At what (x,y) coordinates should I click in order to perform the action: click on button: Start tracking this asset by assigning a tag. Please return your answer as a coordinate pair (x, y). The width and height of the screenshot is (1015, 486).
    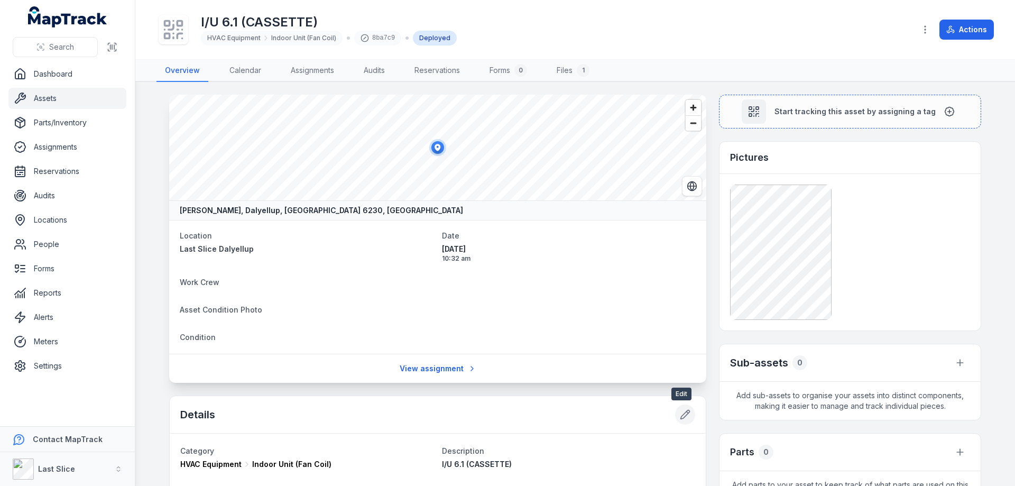
    Looking at the image, I should click on (850, 112).